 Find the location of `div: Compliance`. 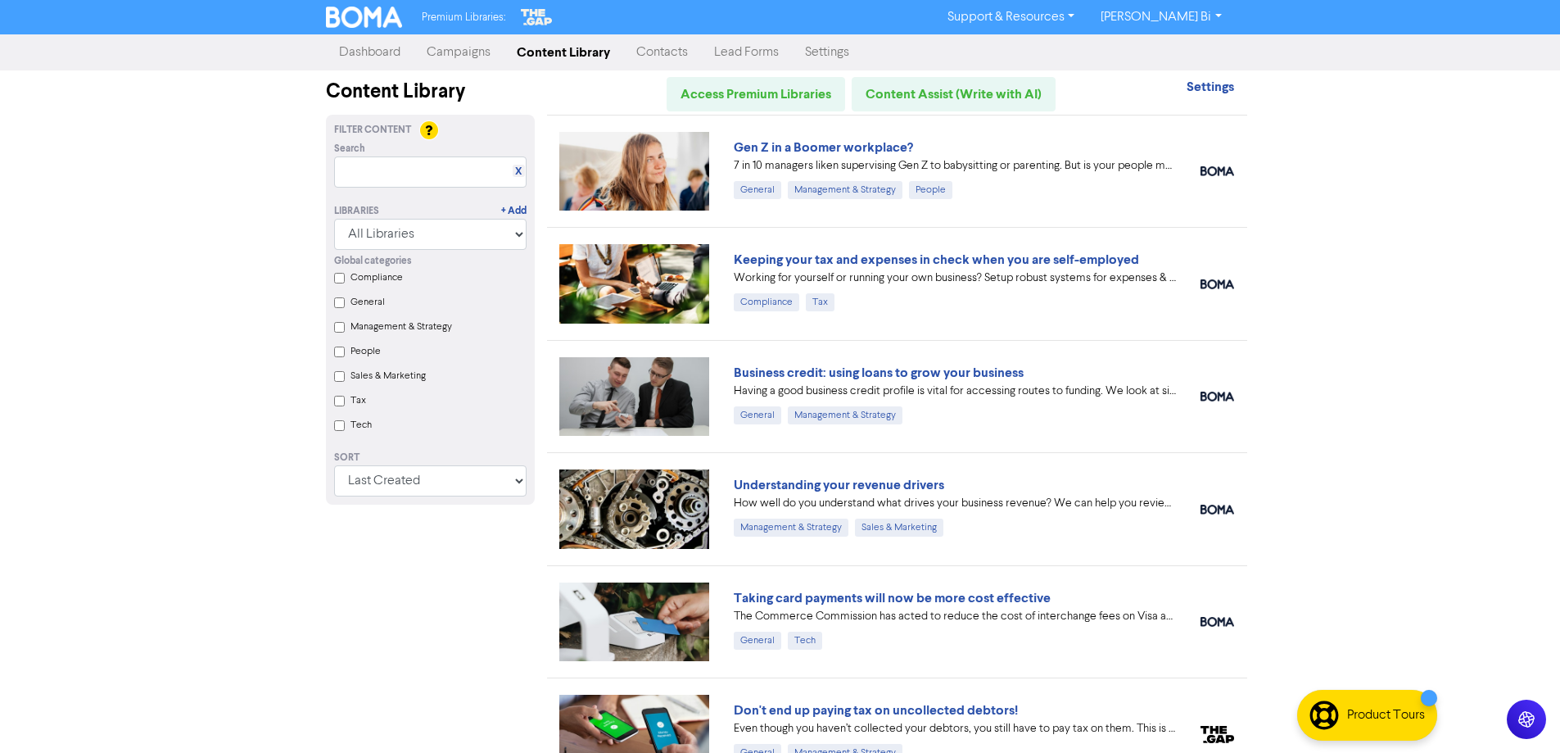

div: Compliance is located at coordinates (767, 302).